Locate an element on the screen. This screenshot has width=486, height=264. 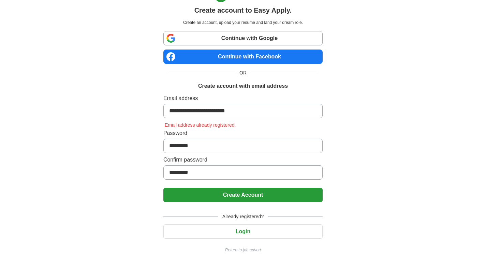
button: Create Account is located at coordinates (243, 195).